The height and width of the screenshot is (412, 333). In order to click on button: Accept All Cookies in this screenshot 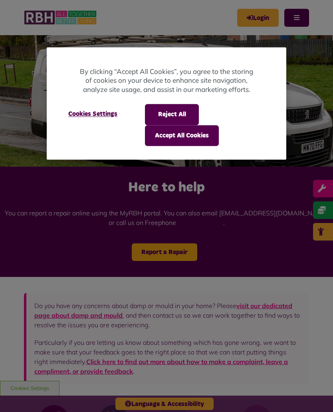, I will do `click(182, 135)`.